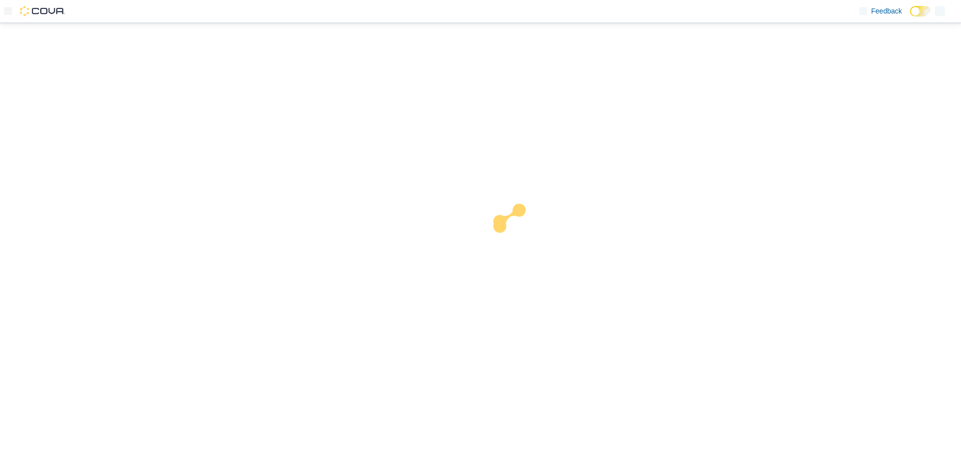 This screenshot has width=961, height=456. What do you see at coordinates (910, 17) in the screenshot?
I see `span: Dark Mode` at bounding box center [910, 17].